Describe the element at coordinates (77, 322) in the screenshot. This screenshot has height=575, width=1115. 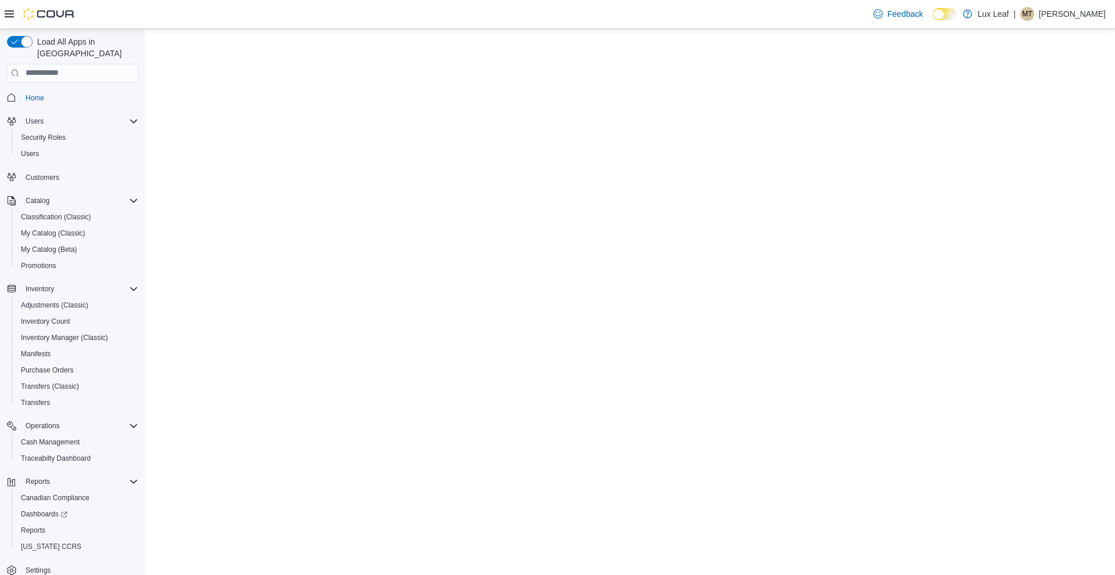
I see `button: Inventory Count` at that location.